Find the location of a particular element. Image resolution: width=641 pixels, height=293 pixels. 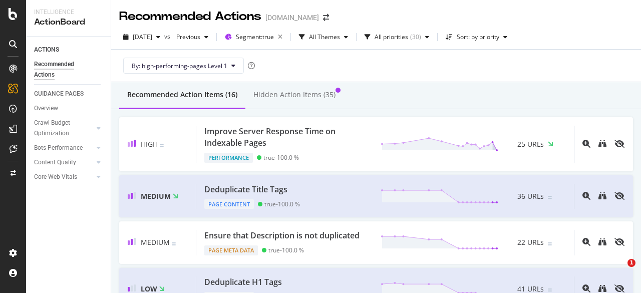

span: Previous is located at coordinates (186, 37).